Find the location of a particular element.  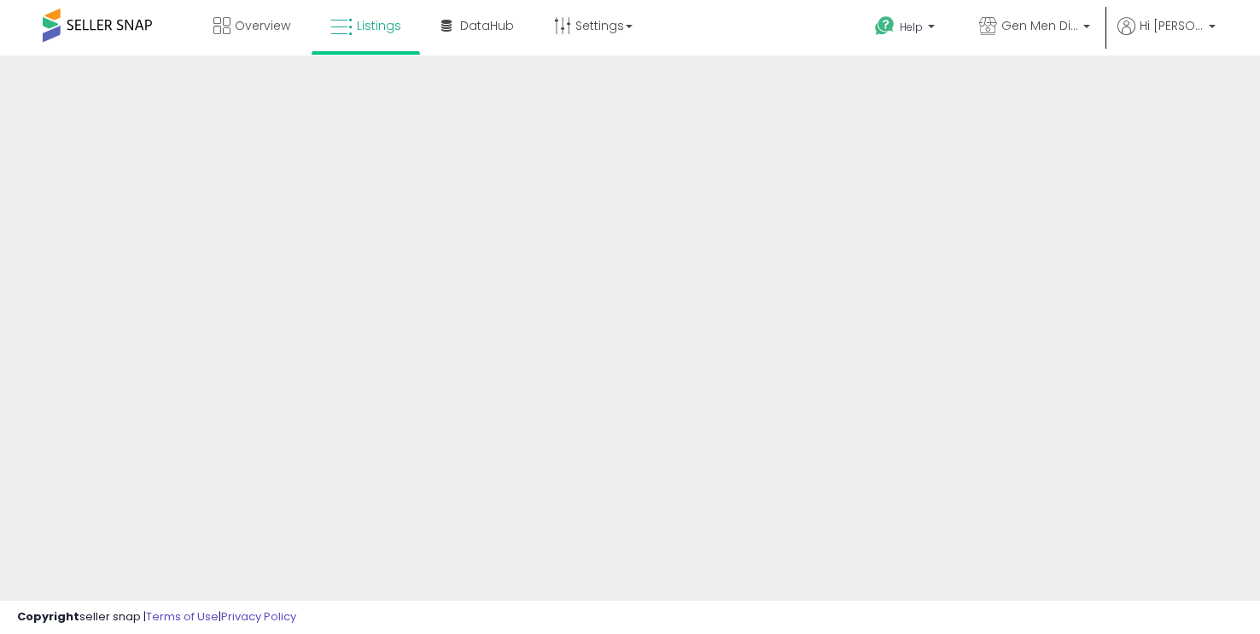

i: Get Help is located at coordinates (885, 26).